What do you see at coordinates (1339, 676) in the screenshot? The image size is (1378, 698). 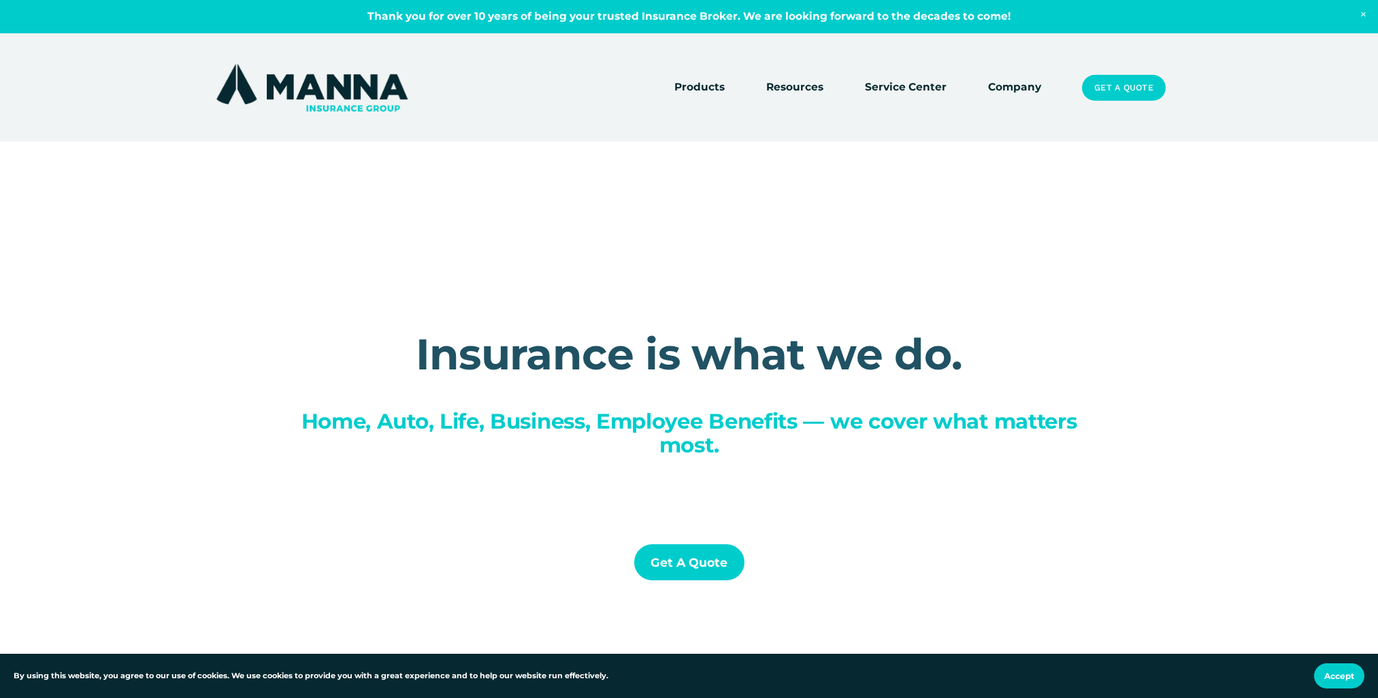 I see `span: Accept` at bounding box center [1339, 676].